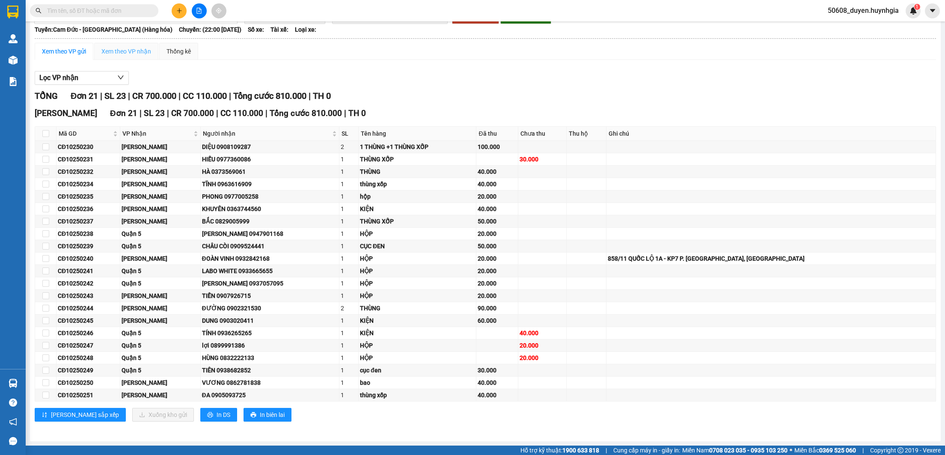 The height and width of the screenshot is (455, 945). Describe the element at coordinates (88, 321) in the screenshot. I see `div: CĐ10250245` at that location.